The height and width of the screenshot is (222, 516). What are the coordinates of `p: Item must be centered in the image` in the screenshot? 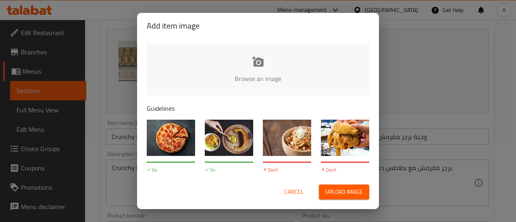 It's located at (287, 180).